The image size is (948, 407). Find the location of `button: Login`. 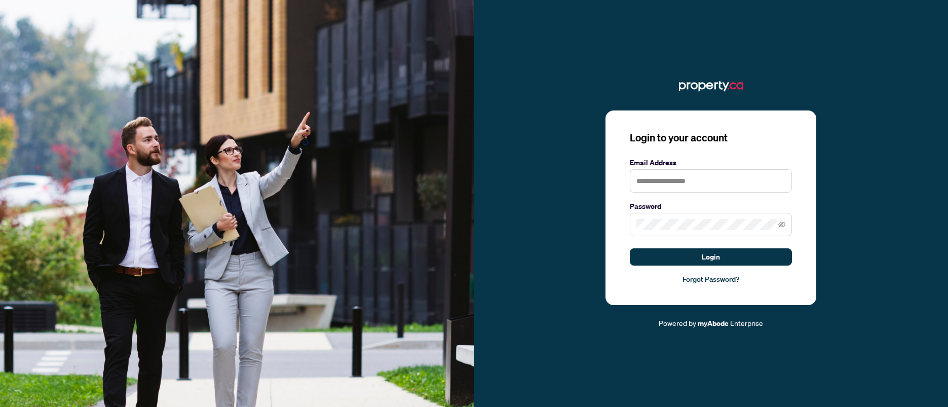

button: Login is located at coordinates (711, 257).